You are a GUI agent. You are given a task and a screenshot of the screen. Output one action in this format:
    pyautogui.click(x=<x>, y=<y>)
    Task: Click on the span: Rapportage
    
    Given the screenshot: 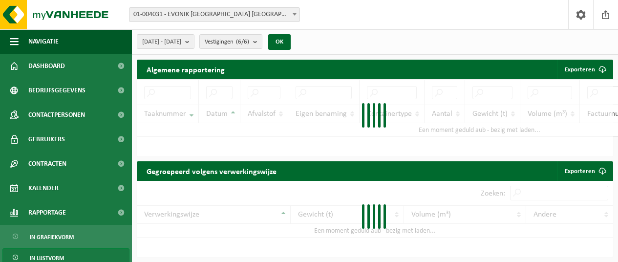 What is the action you would take?
    pyautogui.click(x=47, y=213)
    